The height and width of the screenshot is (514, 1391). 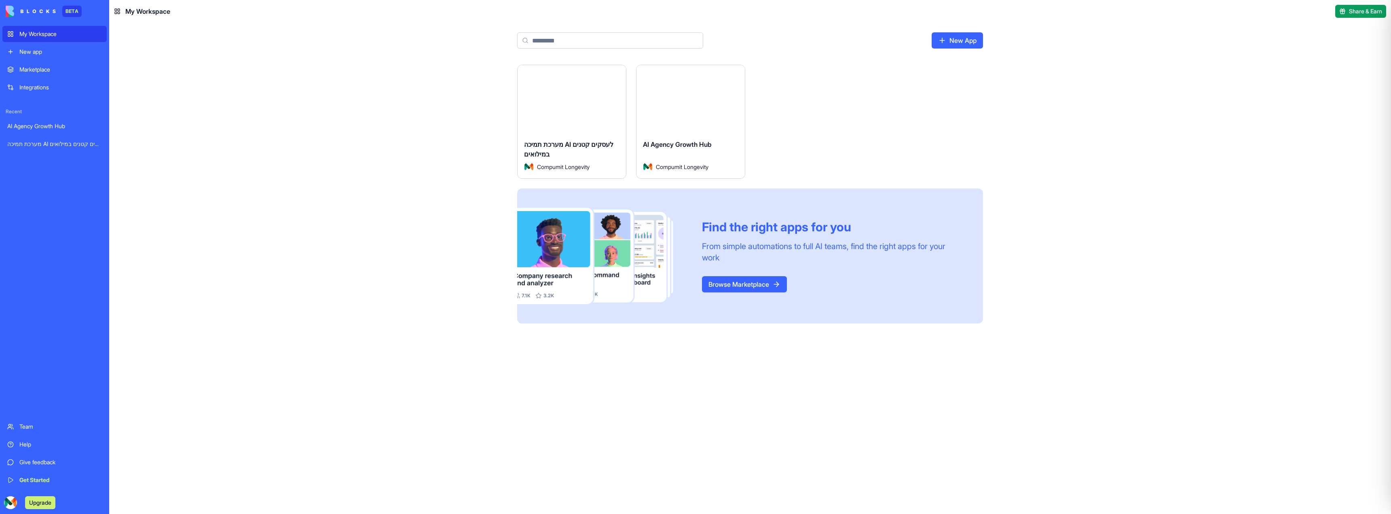 What do you see at coordinates (832, 227) in the screenshot?
I see `div: Find the right apps for you` at bounding box center [832, 227].